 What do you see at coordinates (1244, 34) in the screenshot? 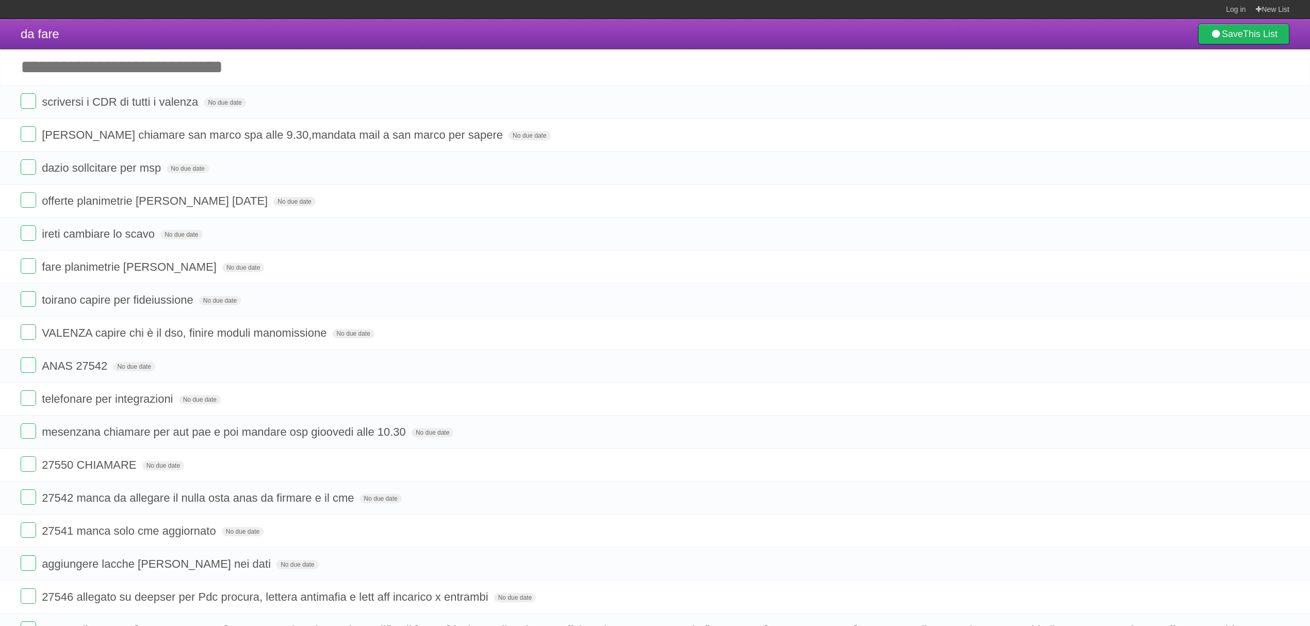
I see `a: SaveThis List` at bounding box center [1244, 34].